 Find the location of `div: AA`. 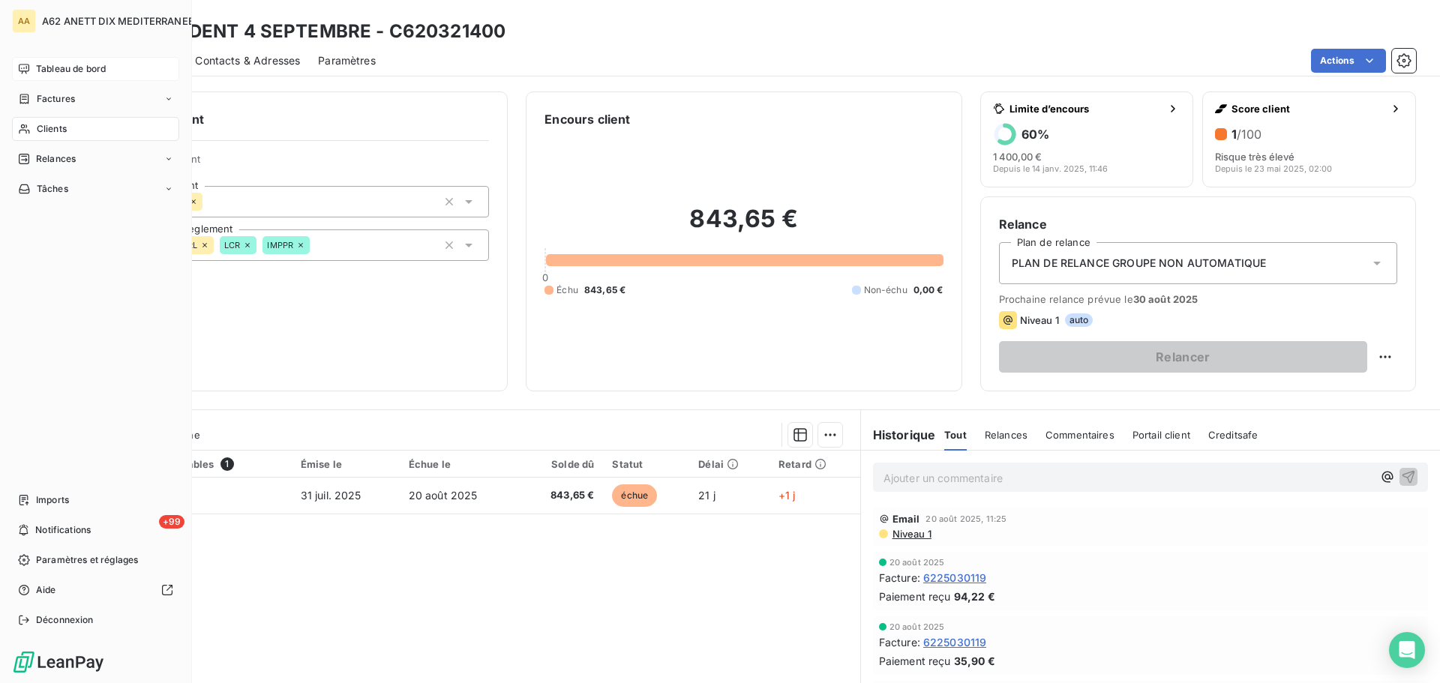

div: AA is located at coordinates (24, 21).